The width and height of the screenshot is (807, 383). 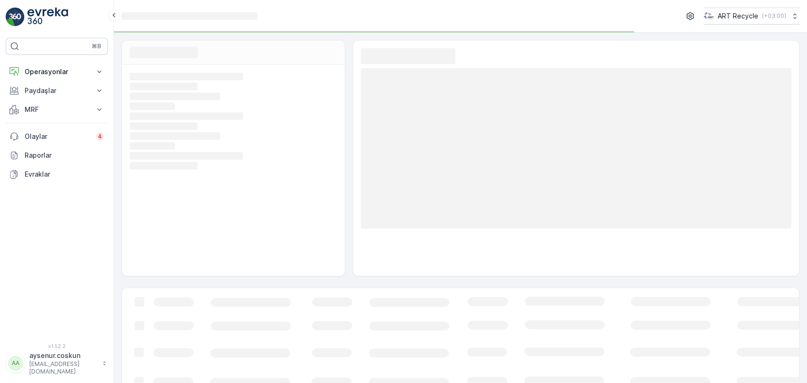 What do you see at coordinates (57, 91) in the screenshot?
I see `button: Paydaşlar` at bounding box center [57, 91].